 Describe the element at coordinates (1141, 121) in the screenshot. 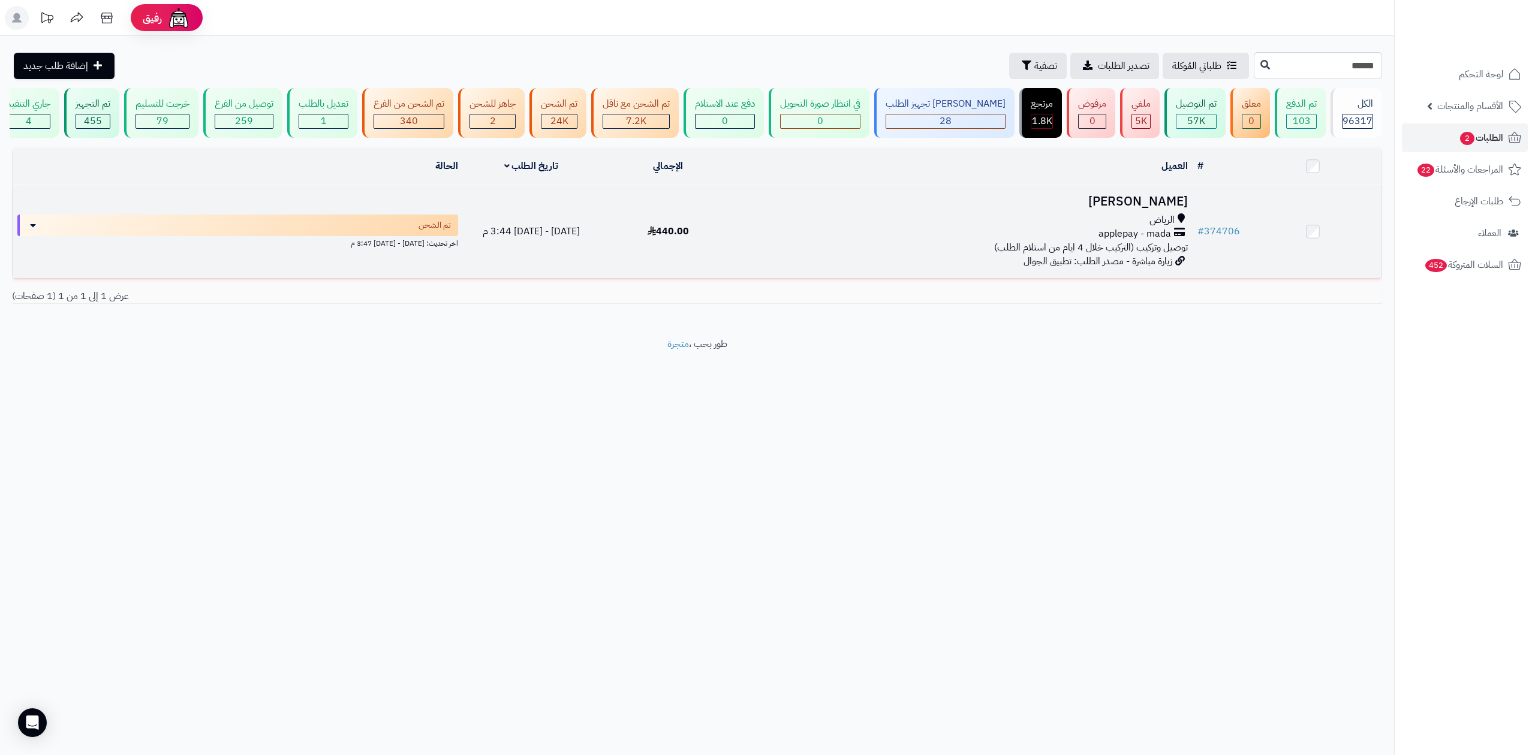

I see `div: 4997` at that location.